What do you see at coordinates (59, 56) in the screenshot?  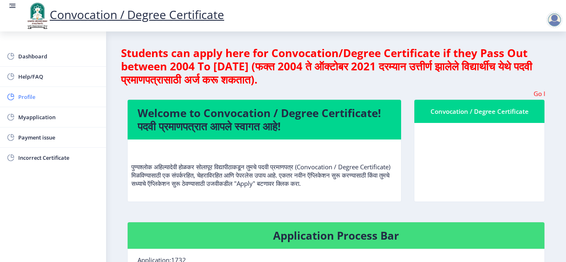 I see `span: Dashboard` at bounding box center [59, 56].